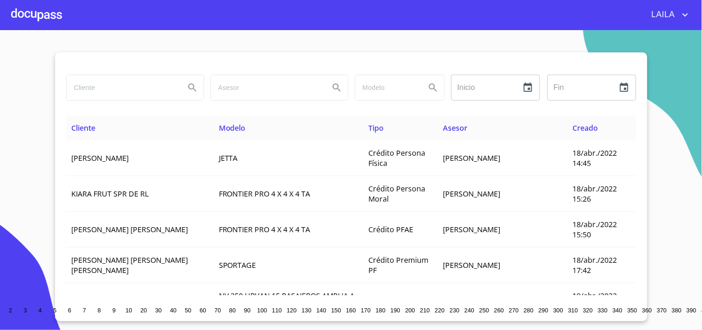 This screenshot has height=330, width=702. I want to click on span: JETTA, so click(228, 158).